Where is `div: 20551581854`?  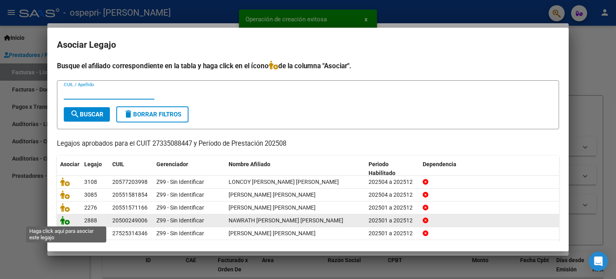 div: 20551581854 is located at coordinates (130, 195).